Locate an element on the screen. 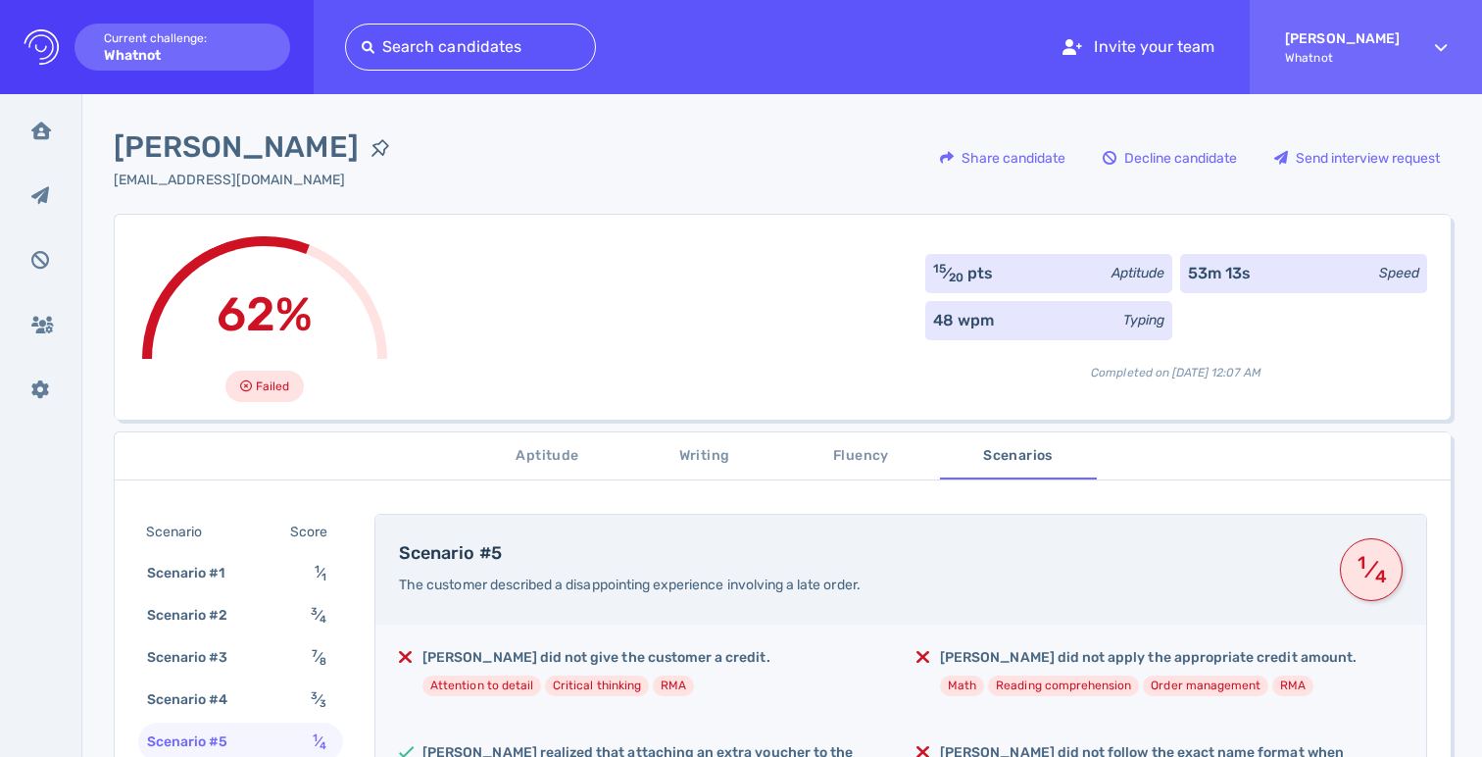  span: Aptitude is located at coordinates (548, 456).